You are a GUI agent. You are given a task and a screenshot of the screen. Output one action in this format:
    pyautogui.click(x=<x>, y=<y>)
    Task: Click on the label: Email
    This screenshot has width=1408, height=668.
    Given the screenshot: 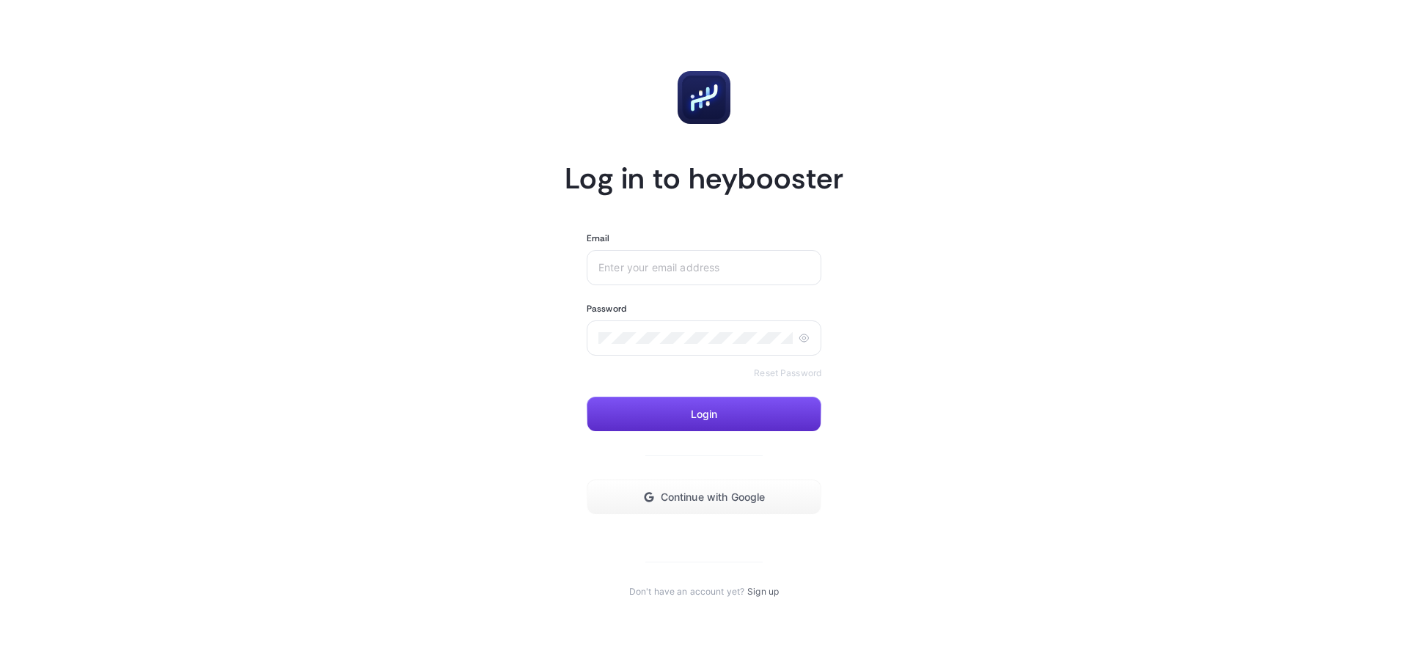 What is the action you would take?
    pyautogui.click(x=599, y=238)
    